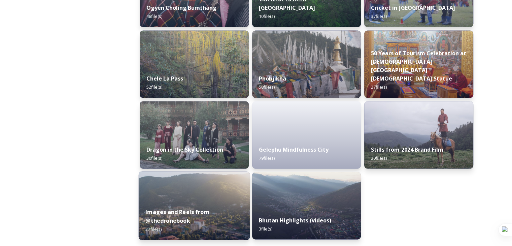  What do you see at coordinates (295, 220) in the screenshot?
I see `strong: Bhutan Highlights (videos)` at bounding box center [295, 220].